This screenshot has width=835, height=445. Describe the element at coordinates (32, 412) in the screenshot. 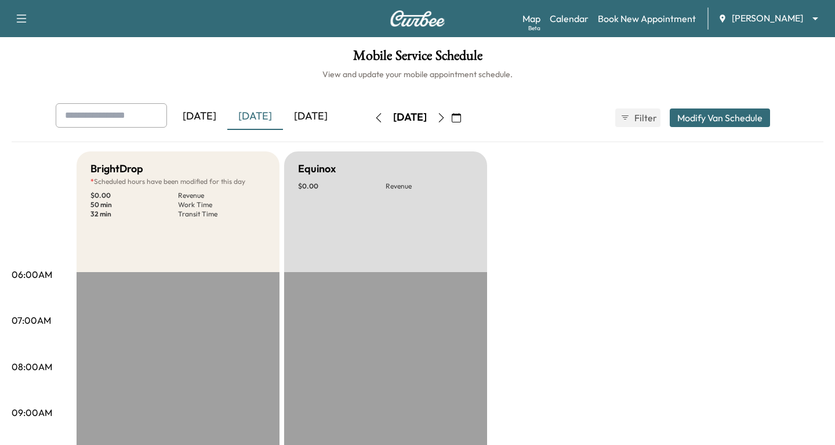

I see `p: 09:00AM` at that location.